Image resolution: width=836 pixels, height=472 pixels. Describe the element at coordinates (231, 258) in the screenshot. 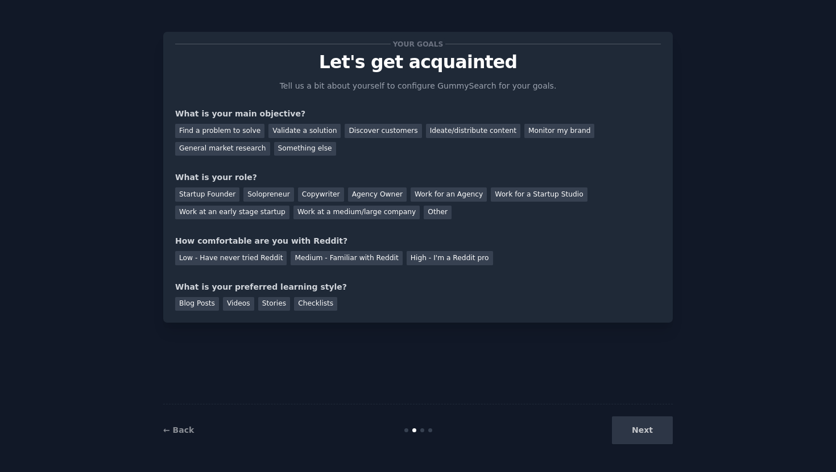

I see `div: Low - Have never tried Reddit` at that location.